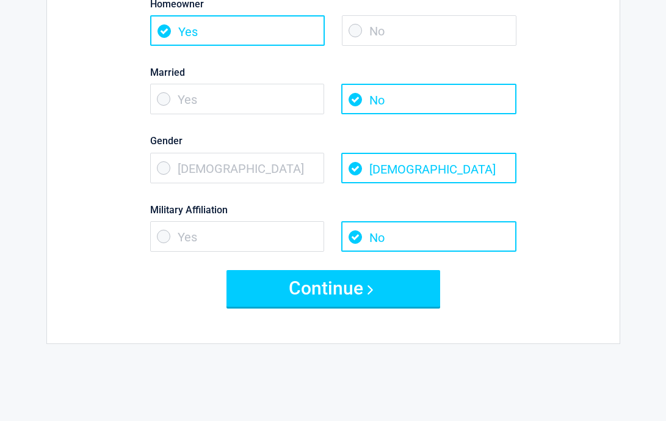 The width and height of the screenshot is (666, 421). I want to click on button: Continue, so click(333, 288).